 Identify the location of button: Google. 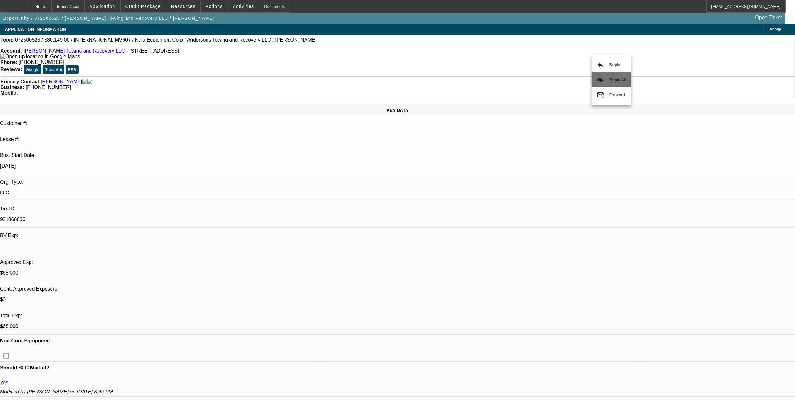
(32, 70).